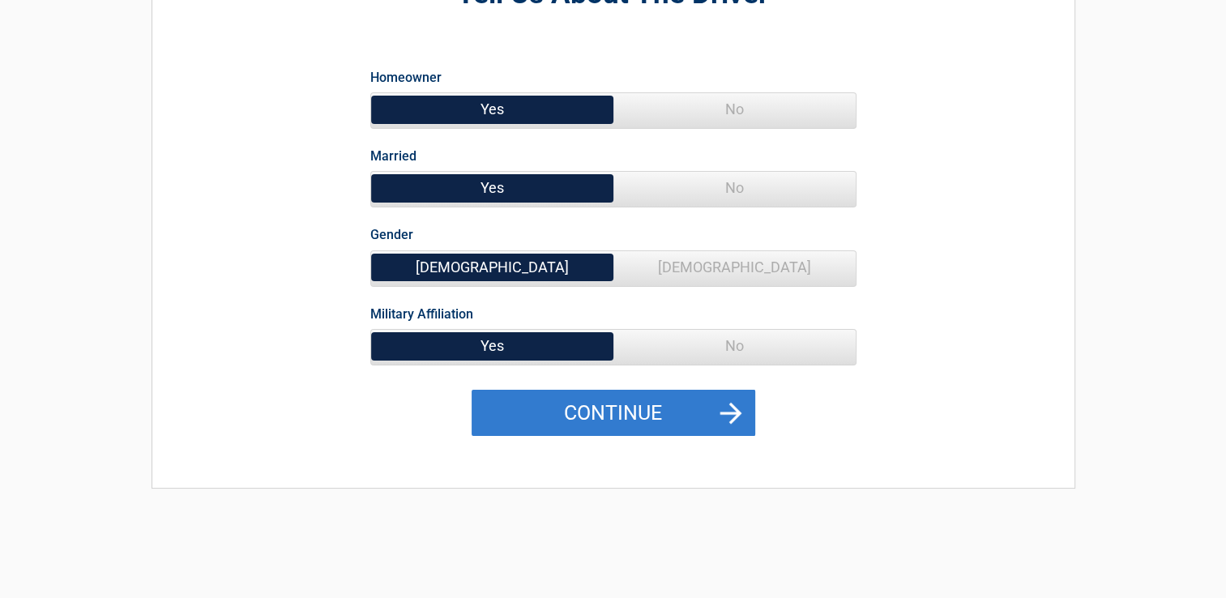  Describe the element at coordinates (613, 413) in the screenshot. I see `button: Continue` at that location.